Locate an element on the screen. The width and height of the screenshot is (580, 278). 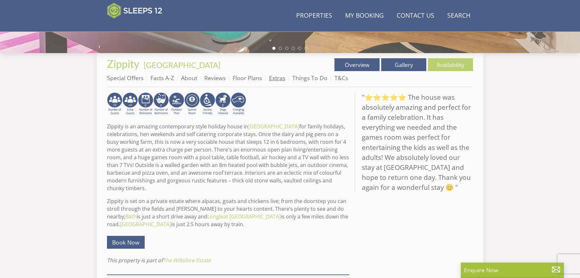
a: Reviews is located at coordinates (215, 78).